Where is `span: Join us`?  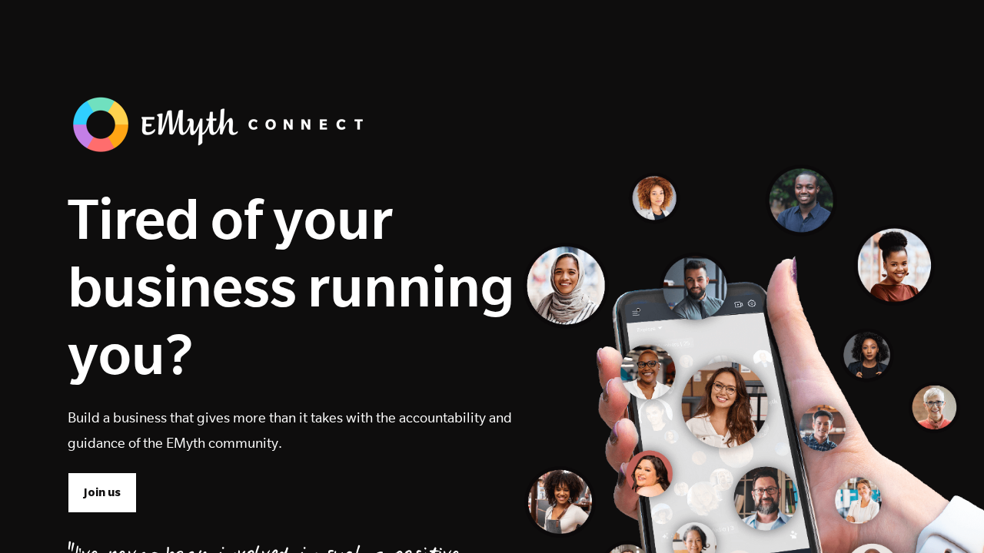 span: Join us is located at coordinates (102, 493).